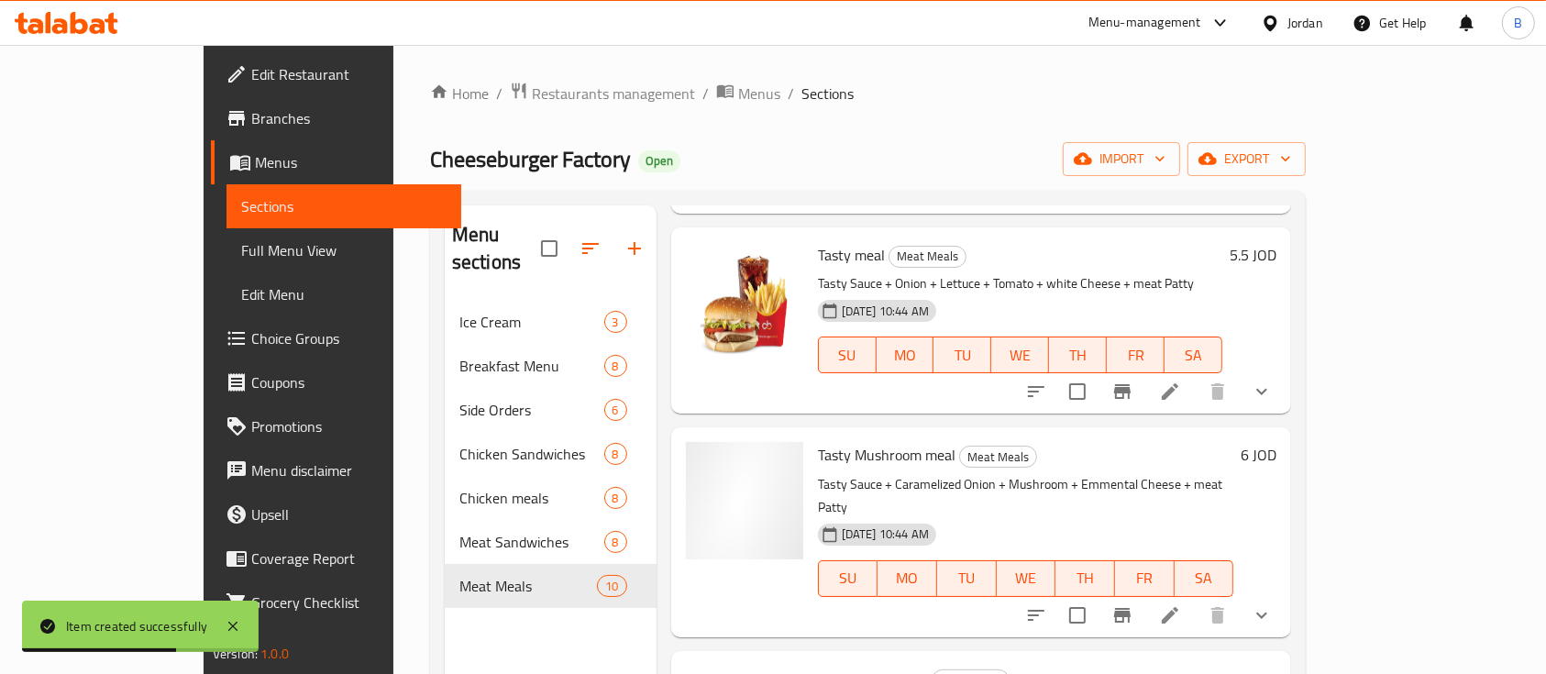 This screenshot has width=1546, height=674. Describe the element at coordinates (550, 586) in the screenshot. I see `div: Meat Meals10` at that location.